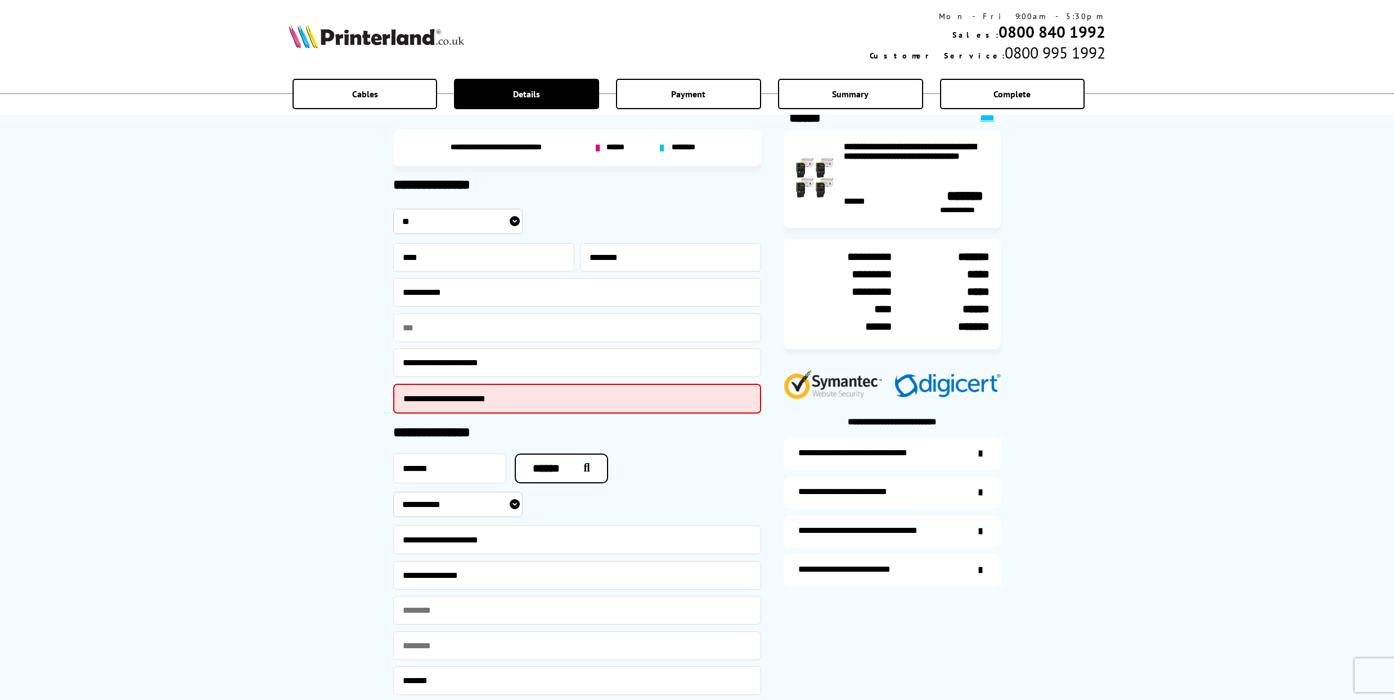 The width and height of the screenshot is (1394, 700). Describe the element at coordinates (365, 94) in the screenshot. I see `span: Cables` at that location.